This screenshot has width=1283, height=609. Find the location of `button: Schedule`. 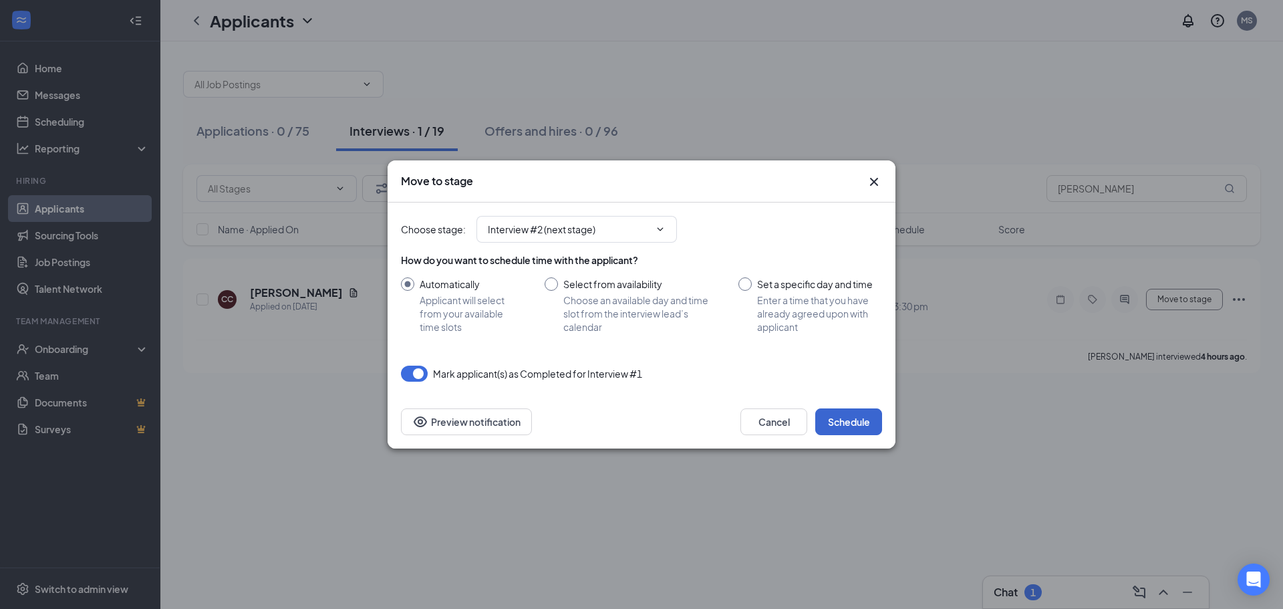

button: Schedule is located at coordinates (848, 422).